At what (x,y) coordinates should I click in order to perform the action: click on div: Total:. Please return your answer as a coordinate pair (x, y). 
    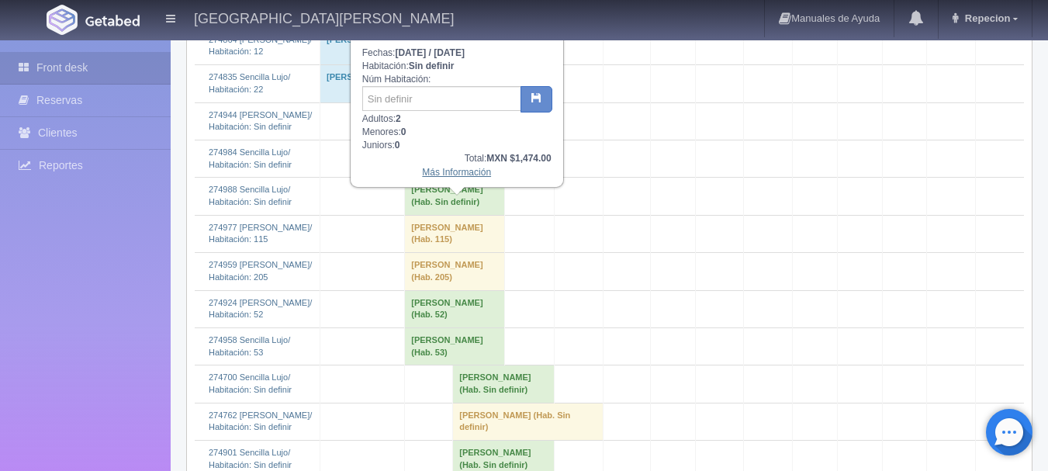
    Looking at the image, I should click on (457, 158).